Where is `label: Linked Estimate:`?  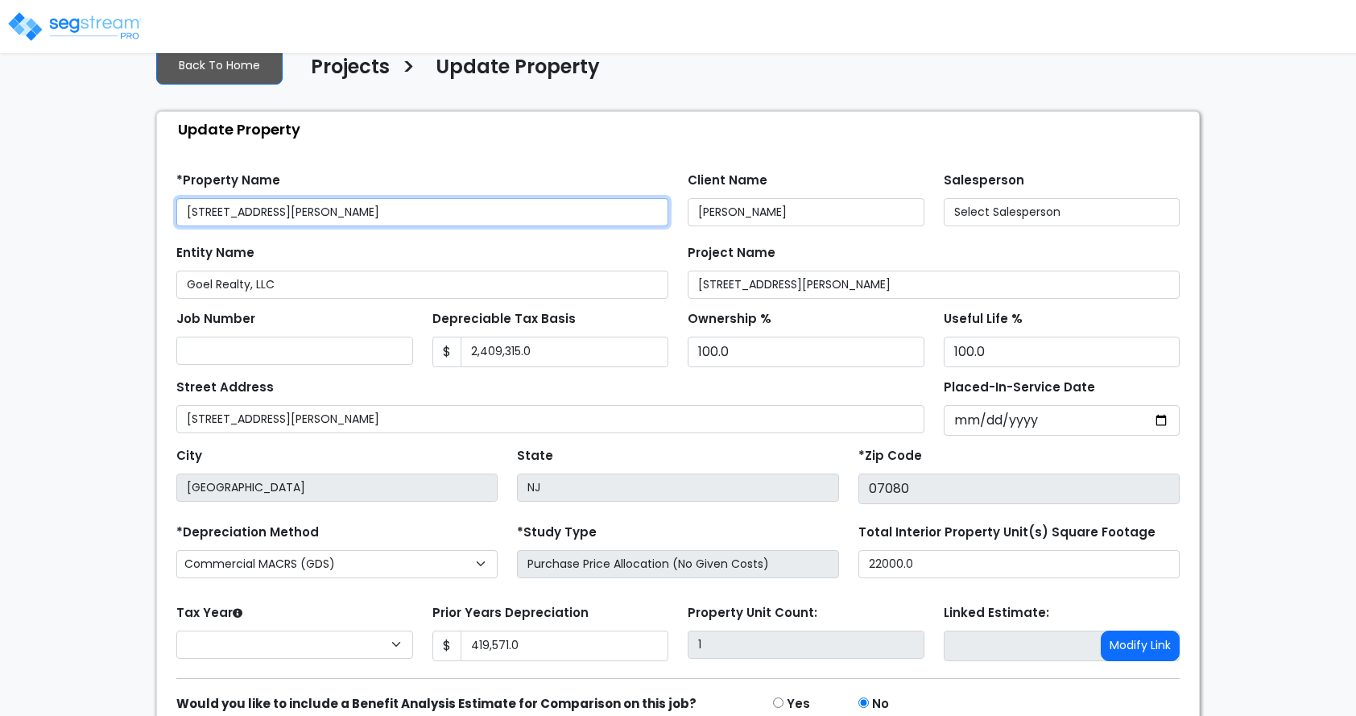 label: Linked Estimate: is located at coordinates (996, 613).